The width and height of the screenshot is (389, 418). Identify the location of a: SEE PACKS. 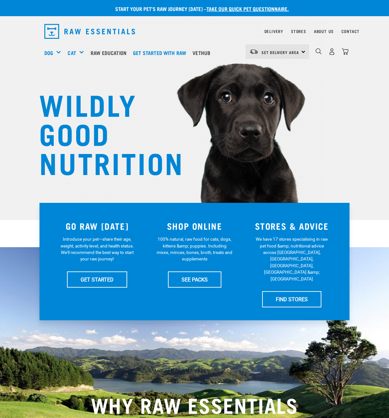
(195, 280).